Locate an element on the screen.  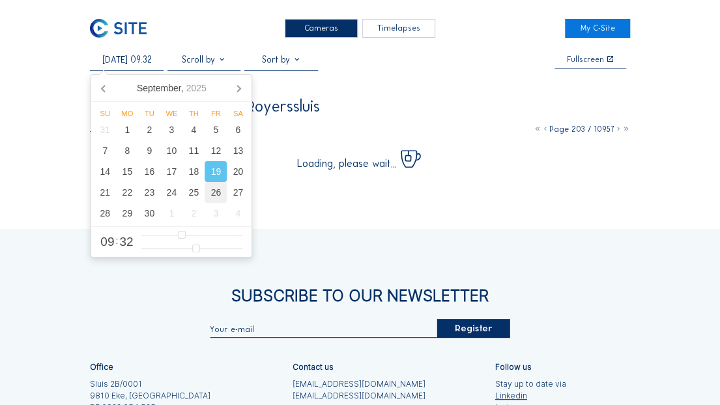
div: Tu is located at coordinates (149, 113).